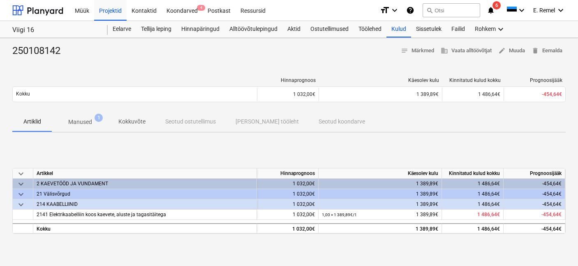 The width and height of the screenshot is (578, 266). Describe the element at coordinates (145, 228) in the screenshot. I see `div: Kokku` at that location.